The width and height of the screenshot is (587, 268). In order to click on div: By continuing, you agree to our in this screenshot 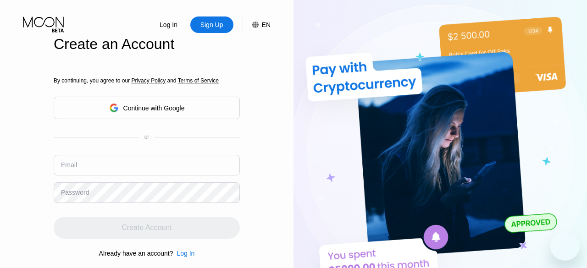, I will do `click(147, 81)`.